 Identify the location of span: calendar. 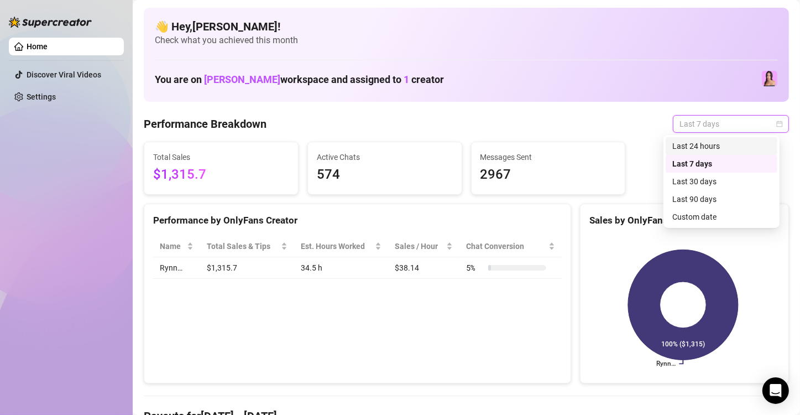
(779, 124).